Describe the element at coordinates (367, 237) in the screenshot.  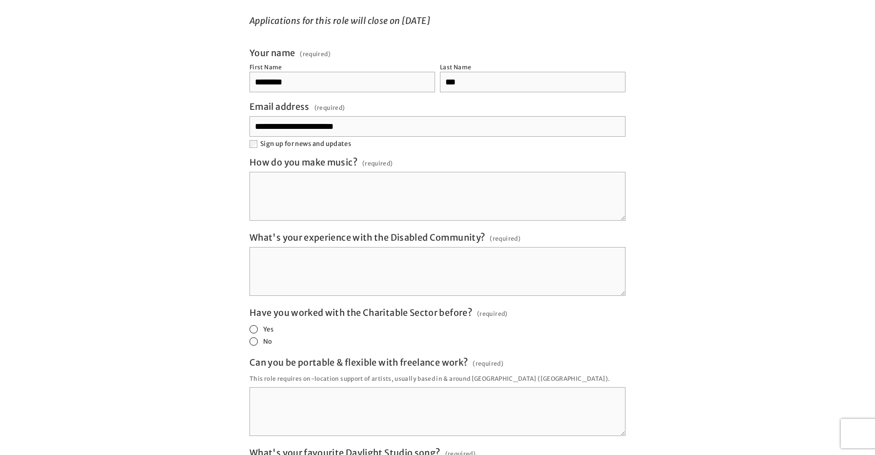
I see `span: What's your experience with the Disabled Community?` at that location.